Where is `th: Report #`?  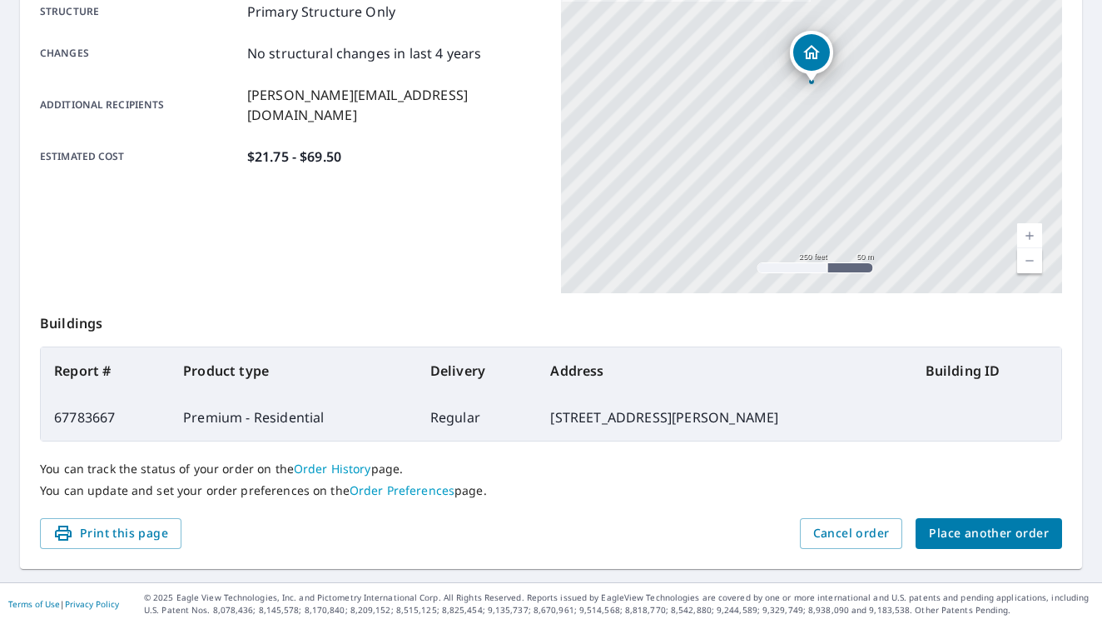
th: Report # is located at coordinates (105, 370).